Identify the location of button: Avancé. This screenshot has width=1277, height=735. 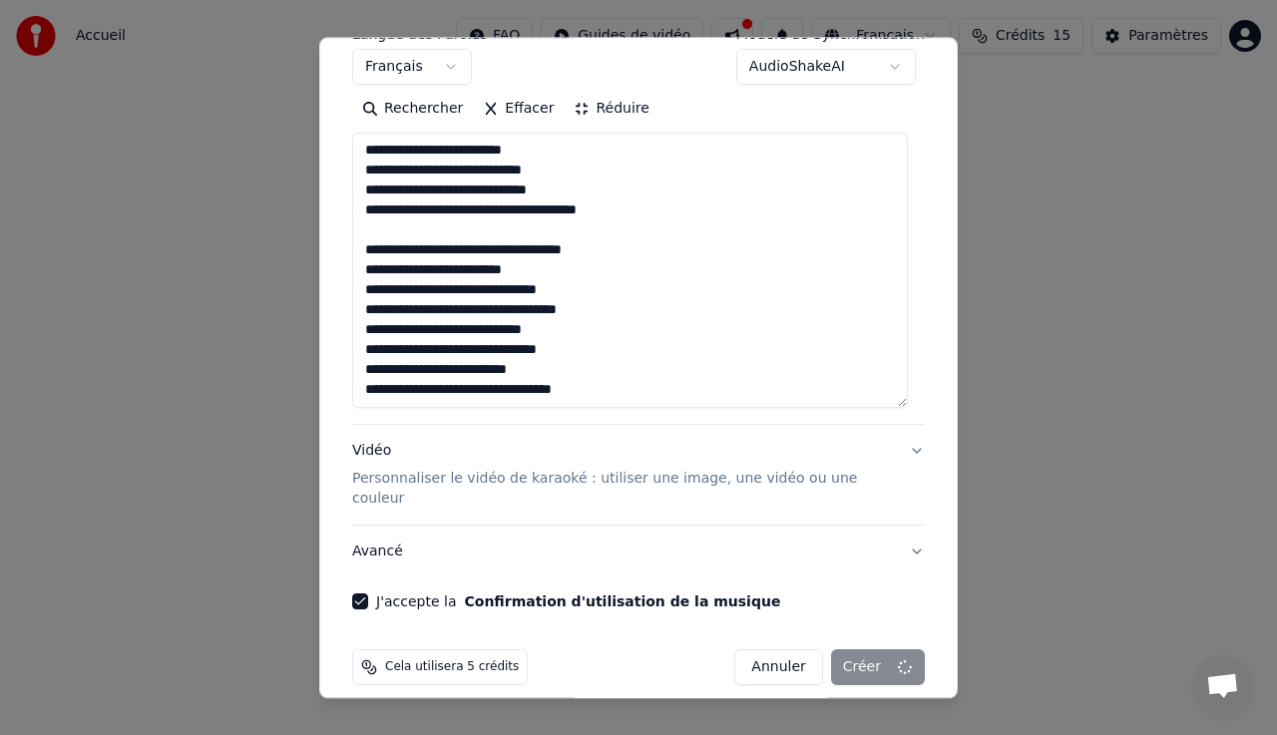
(638, 553).